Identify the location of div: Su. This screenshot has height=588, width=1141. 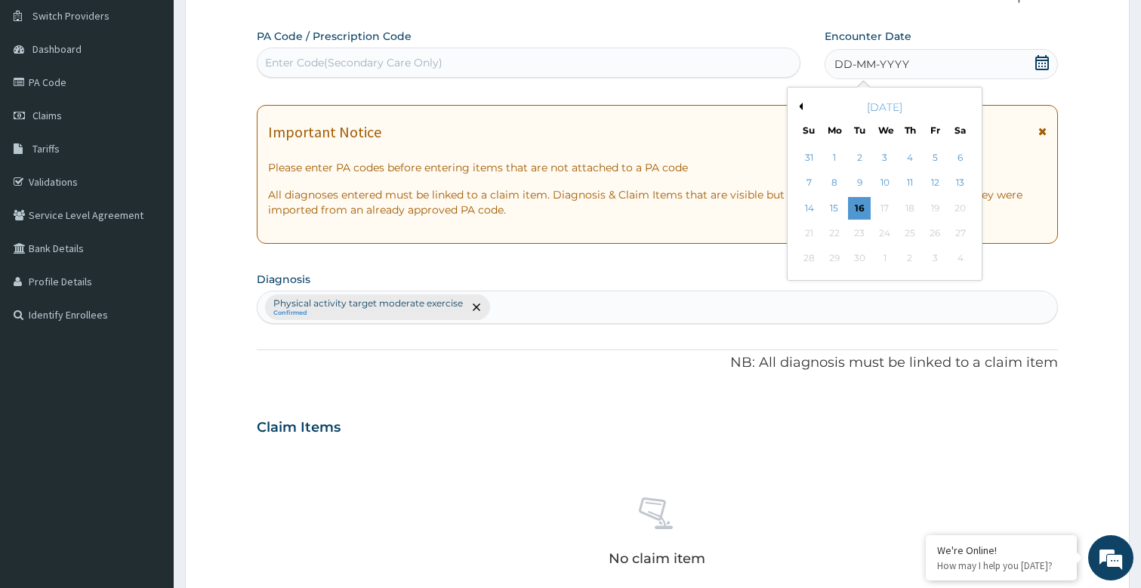
(809, 130).